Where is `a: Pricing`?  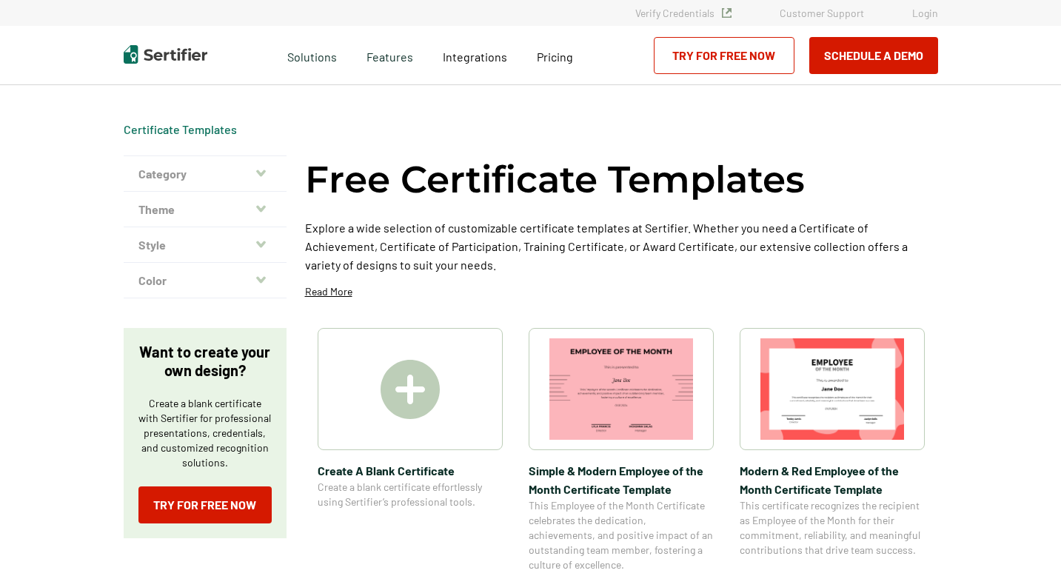 a: Pricing is located at coordinates (555, 55).